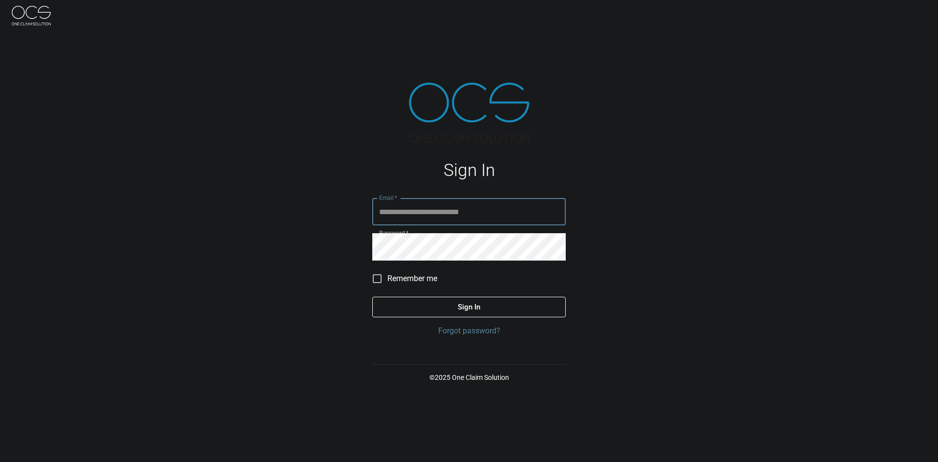 This screenshot has width=938, height=462. I want to click on button: Sign In, so click(469, 307).